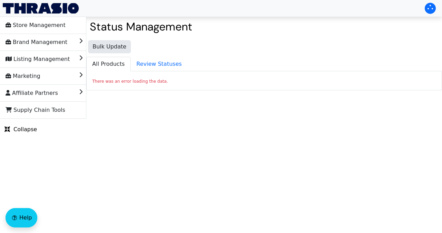 Image resolution: width=442 pixels, height=233 pixels. I want to click on span: Bulk Update, so click(110, 47).